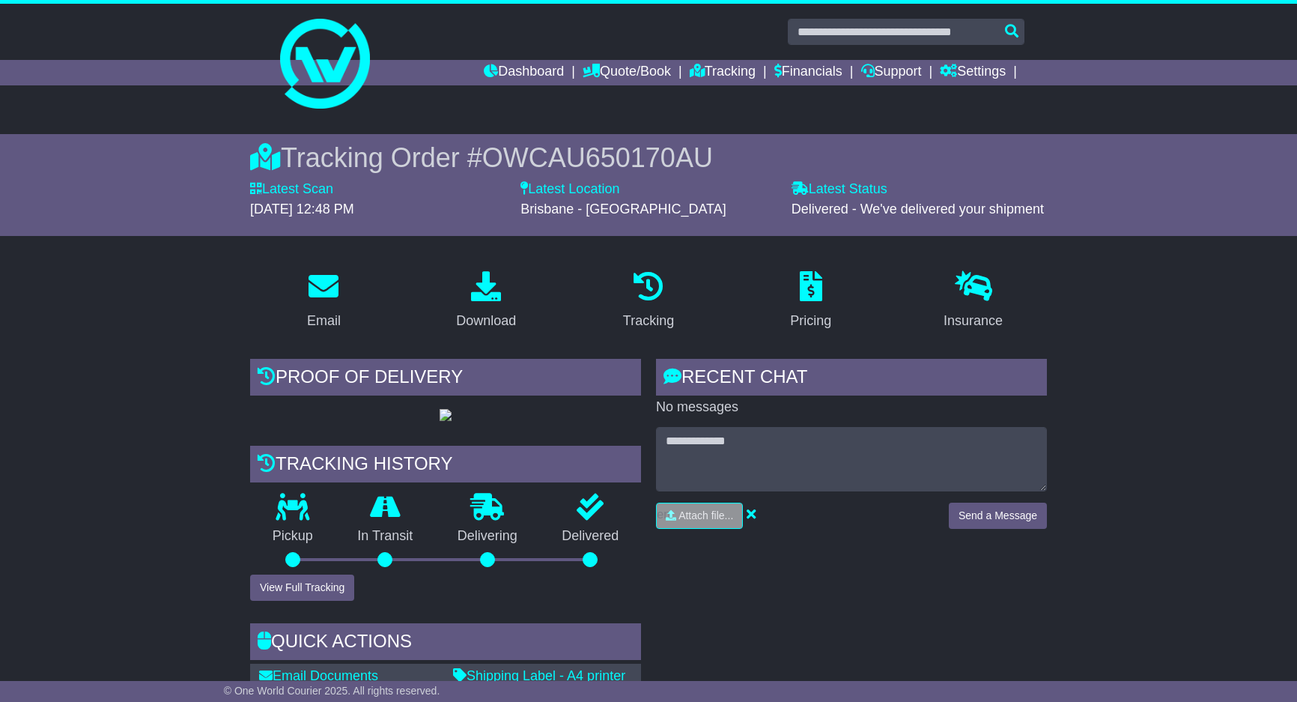 The image size is (1297, 702). What do you see at coordinates (570, 189) in the screenshot?
I see `label: Latest Location` at bounding box center [570, 189].